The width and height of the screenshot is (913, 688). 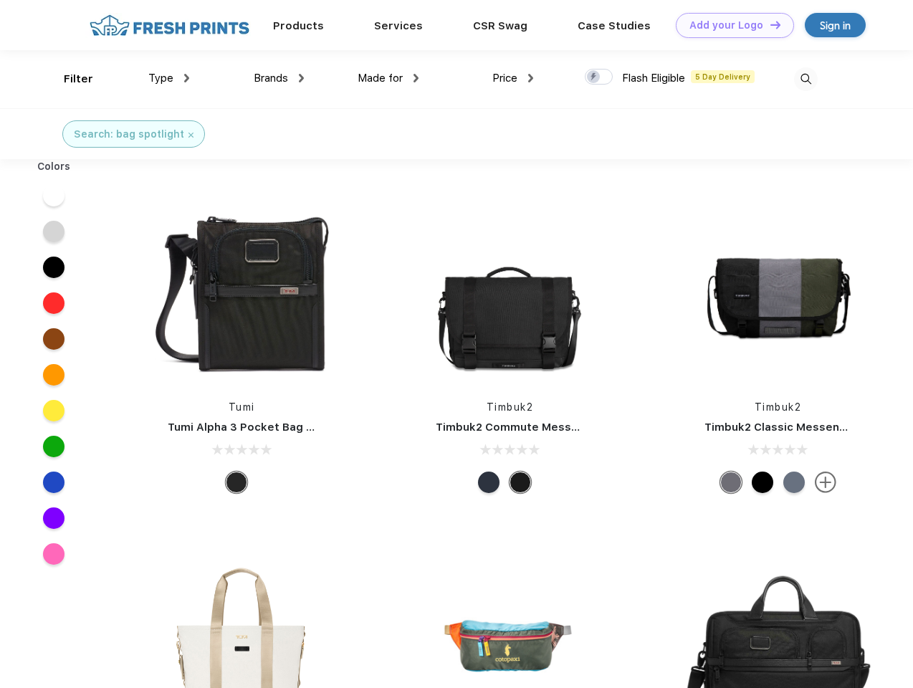 What do you see at coordinates (241, 407) in the screenshot?
I see `a: Tumi` at bounding box center [241, 407].